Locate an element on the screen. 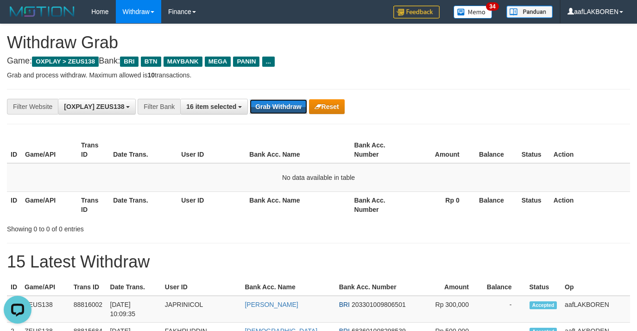 The image size is (637, 331). span: OXPLAY > ZEUS138 is located at coordinates (65, 62).